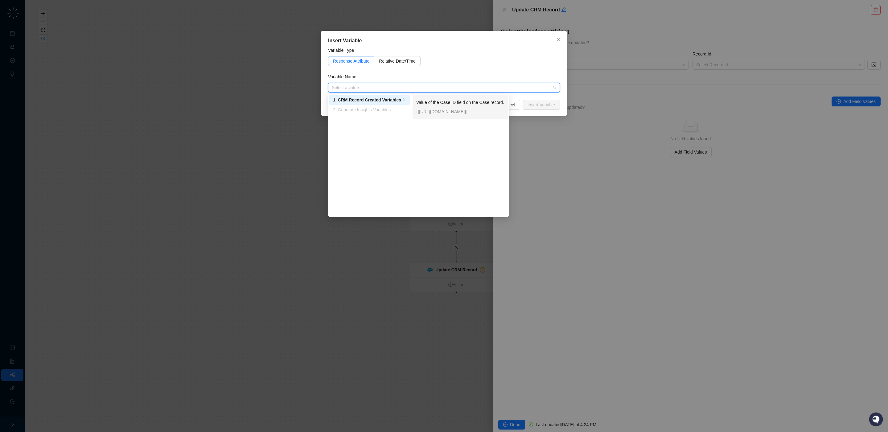  What do you see at coordinates (404, 100) in the screenshot?
I see `span: right` at bounding box center [404, 100].